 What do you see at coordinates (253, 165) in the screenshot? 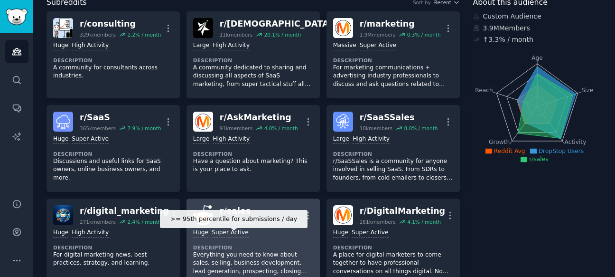
I see `p: Have a question about marketing? This is your place to ask.` at bounding box center [253, 165].